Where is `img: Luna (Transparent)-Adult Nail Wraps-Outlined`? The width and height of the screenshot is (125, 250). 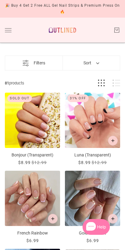
img: Luna (Transparent)-Adult Nail Wraps-Outlined is located at coordinates (93, 120).